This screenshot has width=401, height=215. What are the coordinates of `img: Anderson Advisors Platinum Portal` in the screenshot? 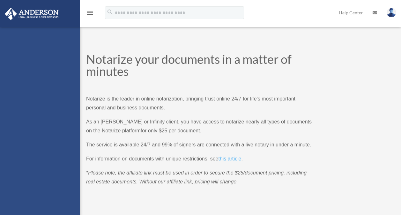 It's located at (32, 14).